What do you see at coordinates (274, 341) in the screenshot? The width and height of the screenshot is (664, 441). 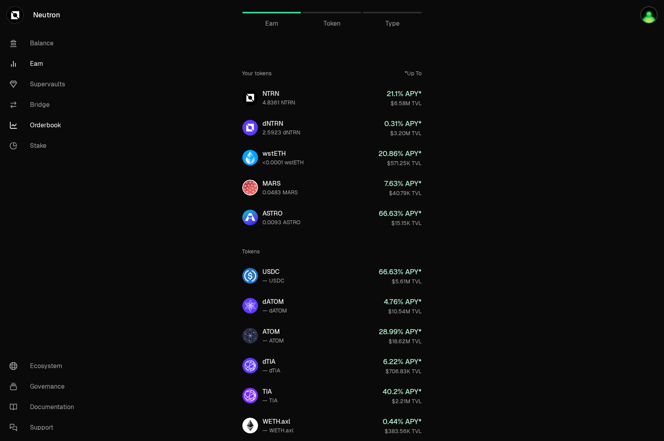 I see `div: — ATOM` at bounding box center [274, 341].